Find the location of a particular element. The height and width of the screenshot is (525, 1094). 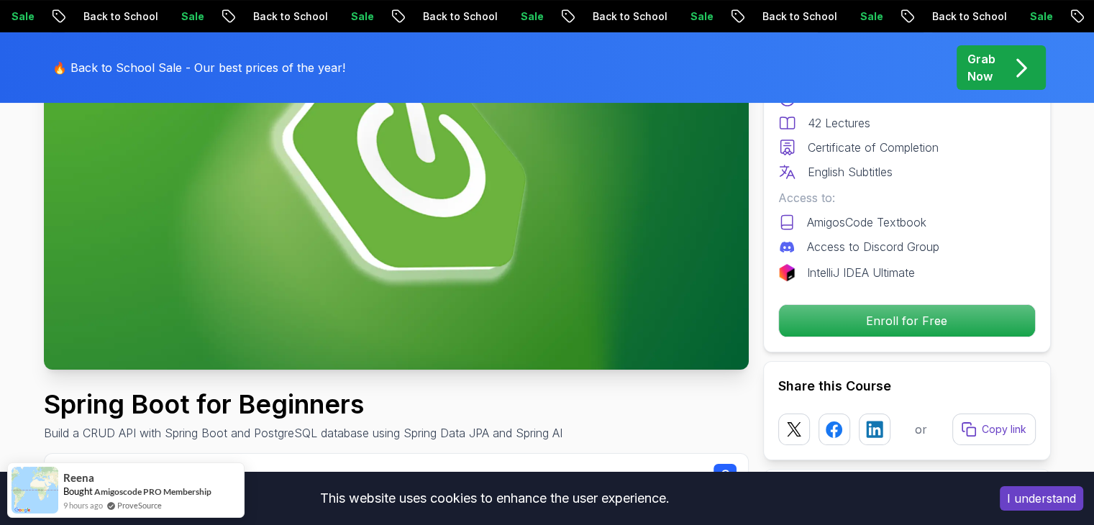

button: Accept cookies is located at coordinates (1042, 499).